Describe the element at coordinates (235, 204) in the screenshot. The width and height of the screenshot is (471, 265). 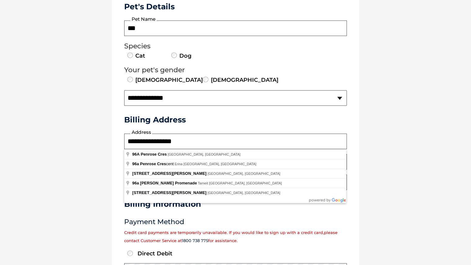
I see `h3: Billing Information` at that location.